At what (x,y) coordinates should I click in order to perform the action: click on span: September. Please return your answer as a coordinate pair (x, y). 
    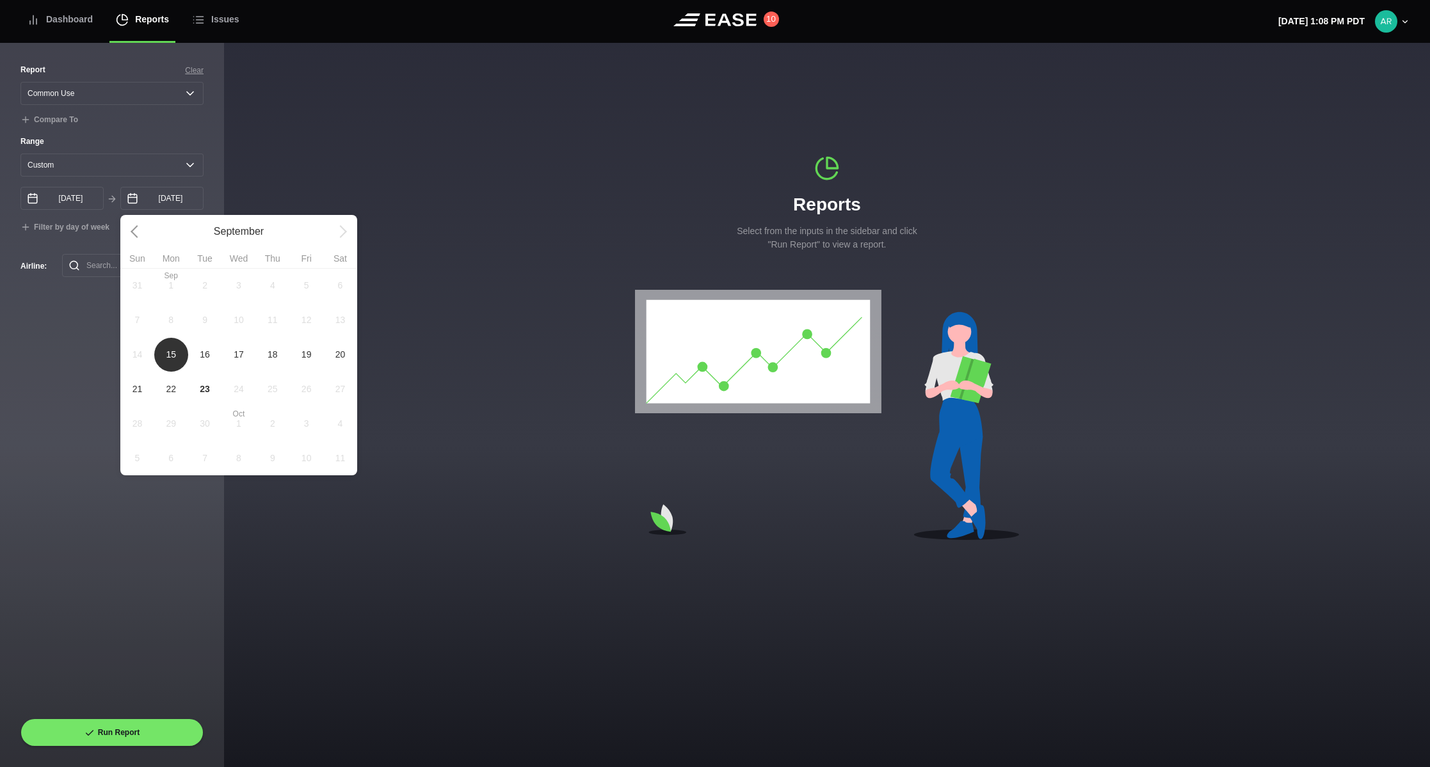
    Looking at the image, I should click on (239, 232).